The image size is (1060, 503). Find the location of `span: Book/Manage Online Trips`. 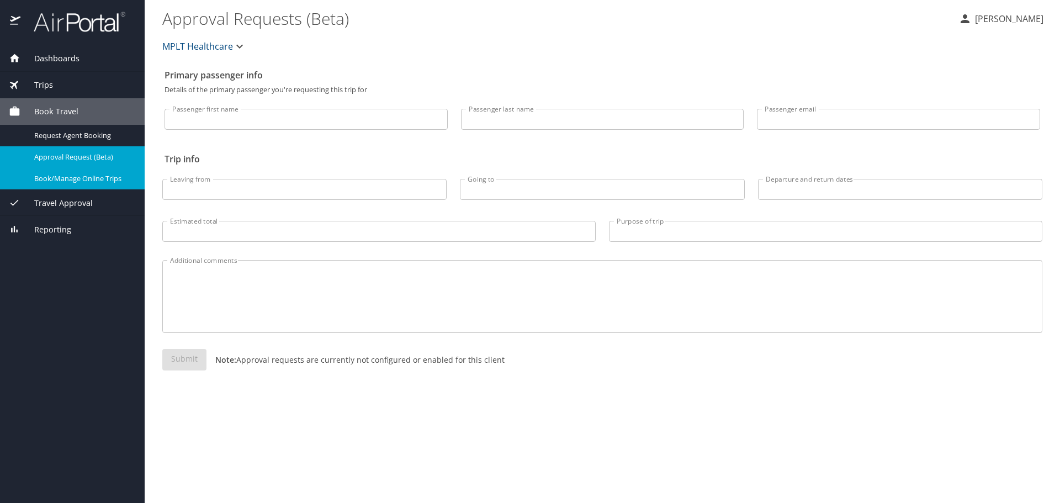

span: Book/Manage Online Trips is located at coordinates (83, 178).